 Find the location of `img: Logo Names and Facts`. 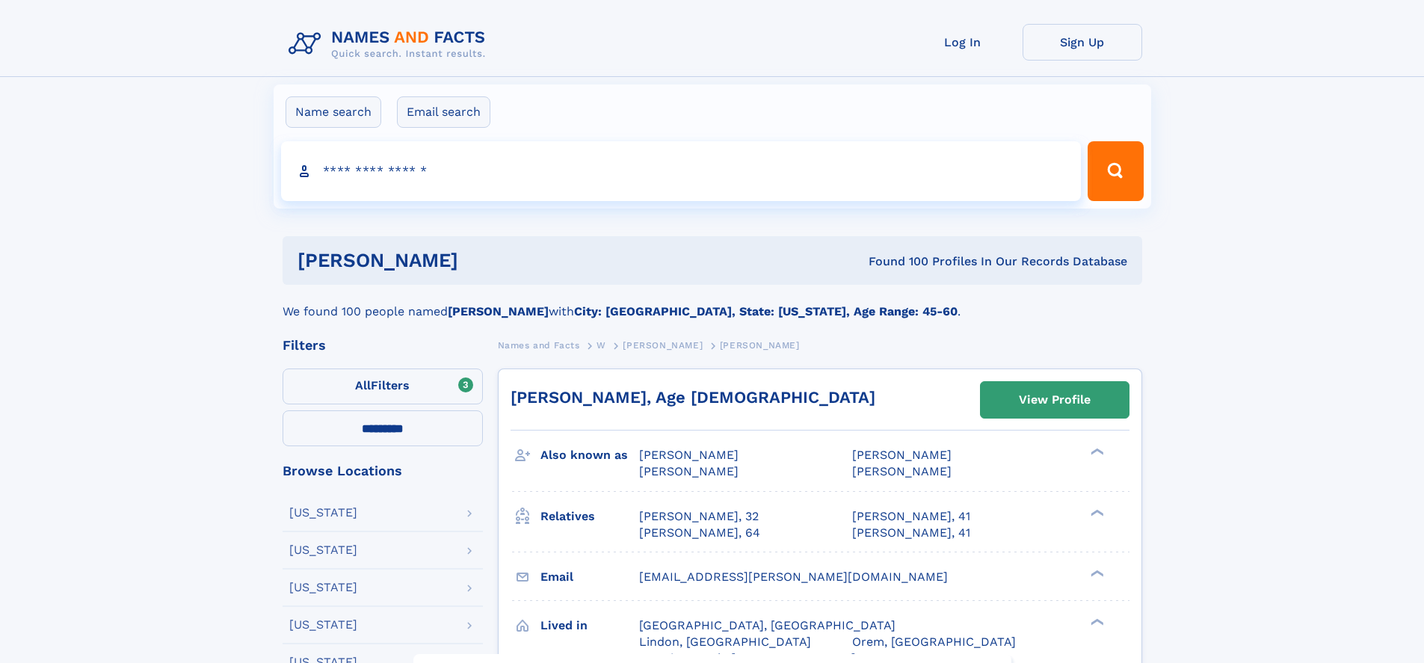

img: Logo Names and Facts is located at coordinates (390, 44).